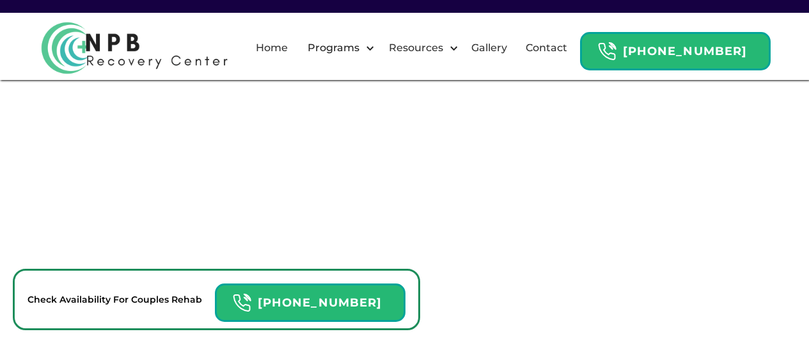 The height and width of the screenshot is (343, 809). Describe the element at coordinates (272, 48) in the screenshot. I see `a: Home` at that location.